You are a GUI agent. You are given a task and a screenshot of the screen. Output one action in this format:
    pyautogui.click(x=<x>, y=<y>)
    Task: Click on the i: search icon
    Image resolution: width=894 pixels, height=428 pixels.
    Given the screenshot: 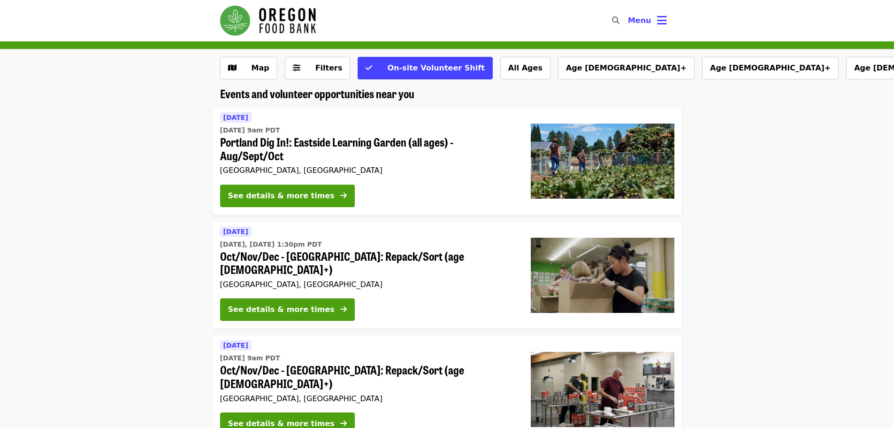 What is the action you would take?
    pyautogui.click(x=616, y=20)
    